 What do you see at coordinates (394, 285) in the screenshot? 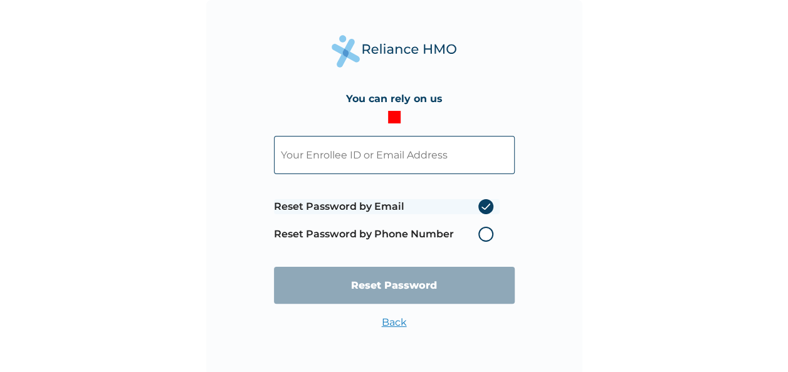
I see `input: Reset Password` at bounding box center [394, 285].